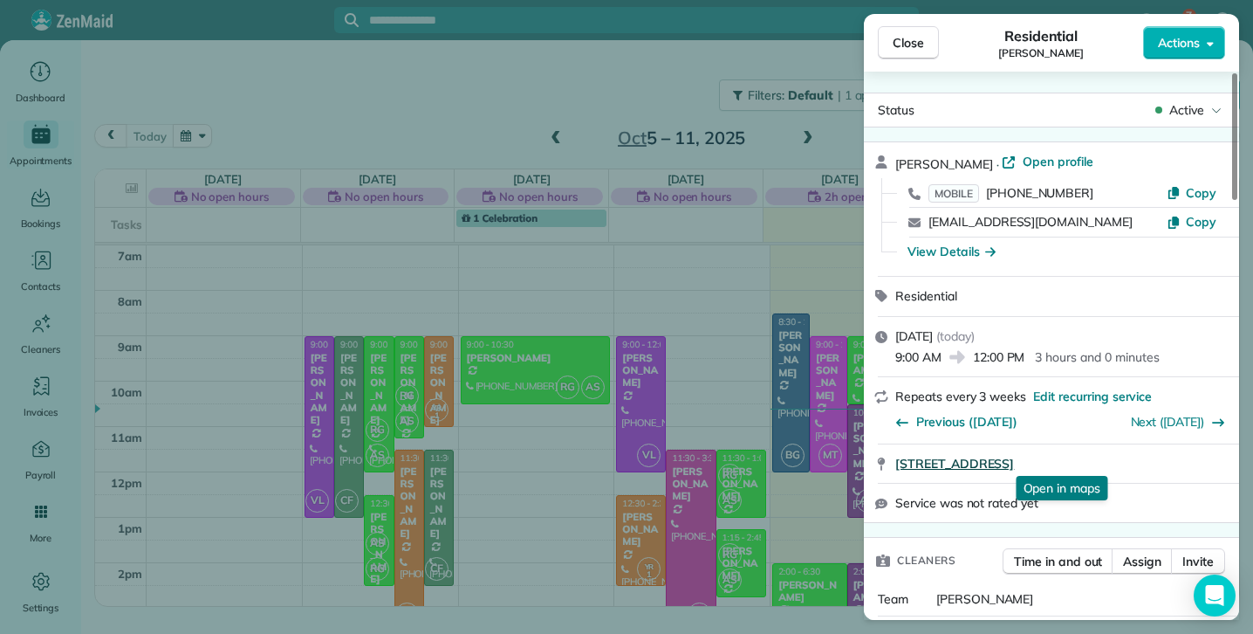 The height and width of the screenshot is (634, 1253). Describe the element at coordinates (1093, 396) in the screenshot. I see `span: Edit recurring service` at that location.